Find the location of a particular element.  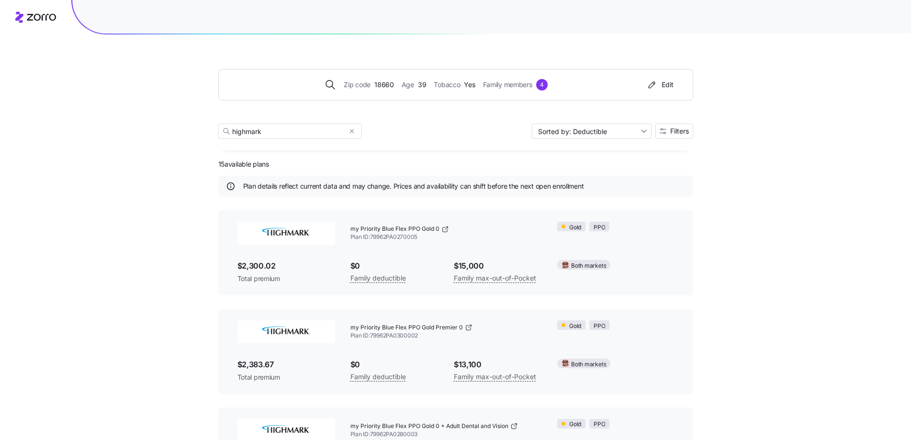

span: my Priority Blue Flex PPO Gold 0 is located at coordinates (395, 229).